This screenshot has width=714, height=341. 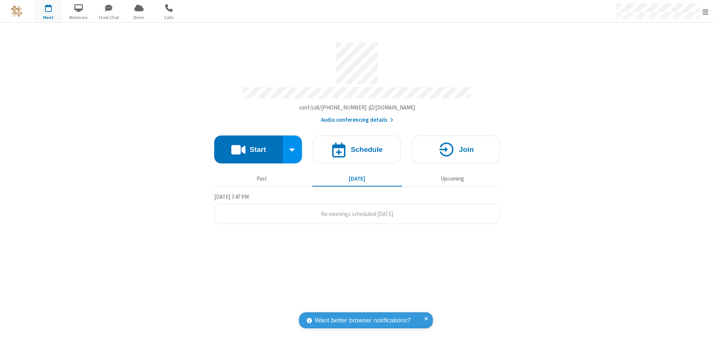 I want to click on h4: Schedule, so click(x=367, y=149).